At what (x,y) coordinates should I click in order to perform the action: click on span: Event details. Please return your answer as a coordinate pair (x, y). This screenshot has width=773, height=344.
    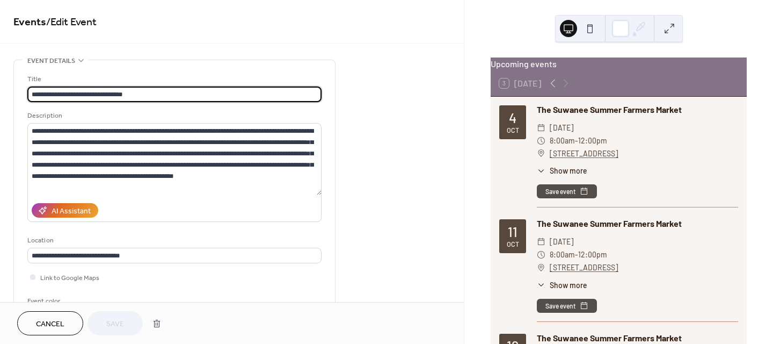
    Looking at the image, I should click on (51, 61).